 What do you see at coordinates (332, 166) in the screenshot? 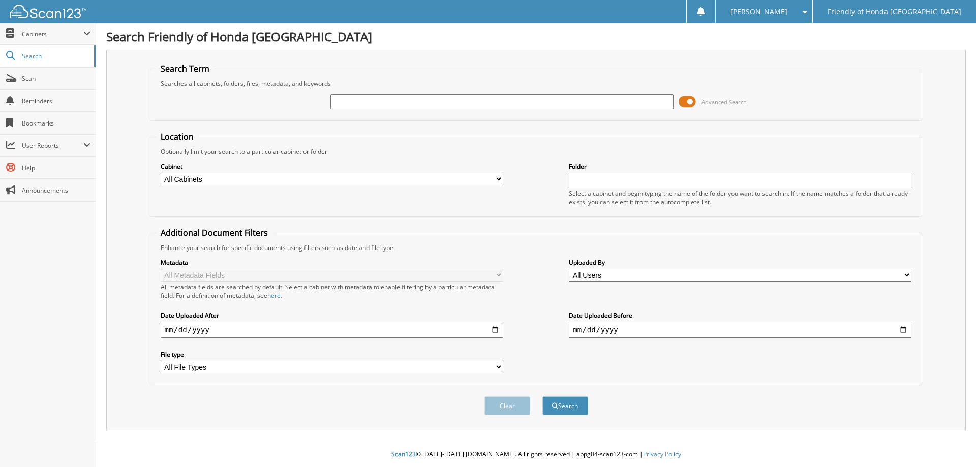
I see `label: Cabinet` at bounding box center [332, 166].